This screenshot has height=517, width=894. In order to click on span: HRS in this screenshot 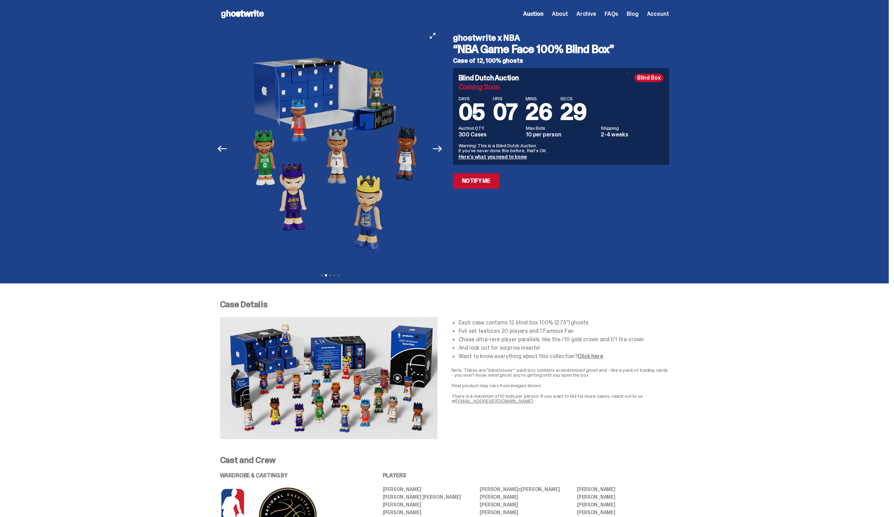, I will do `click(505, 99)`.